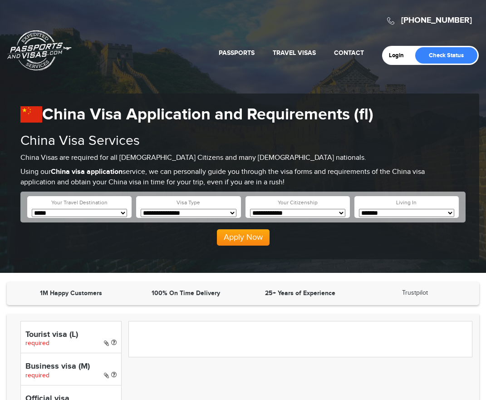 The height and width of the screenshot is (400, 486). What do you see at coordinates (294, 53) in the screenshot?
I see `a: Travel Visas` at bounding box center [294, 53].